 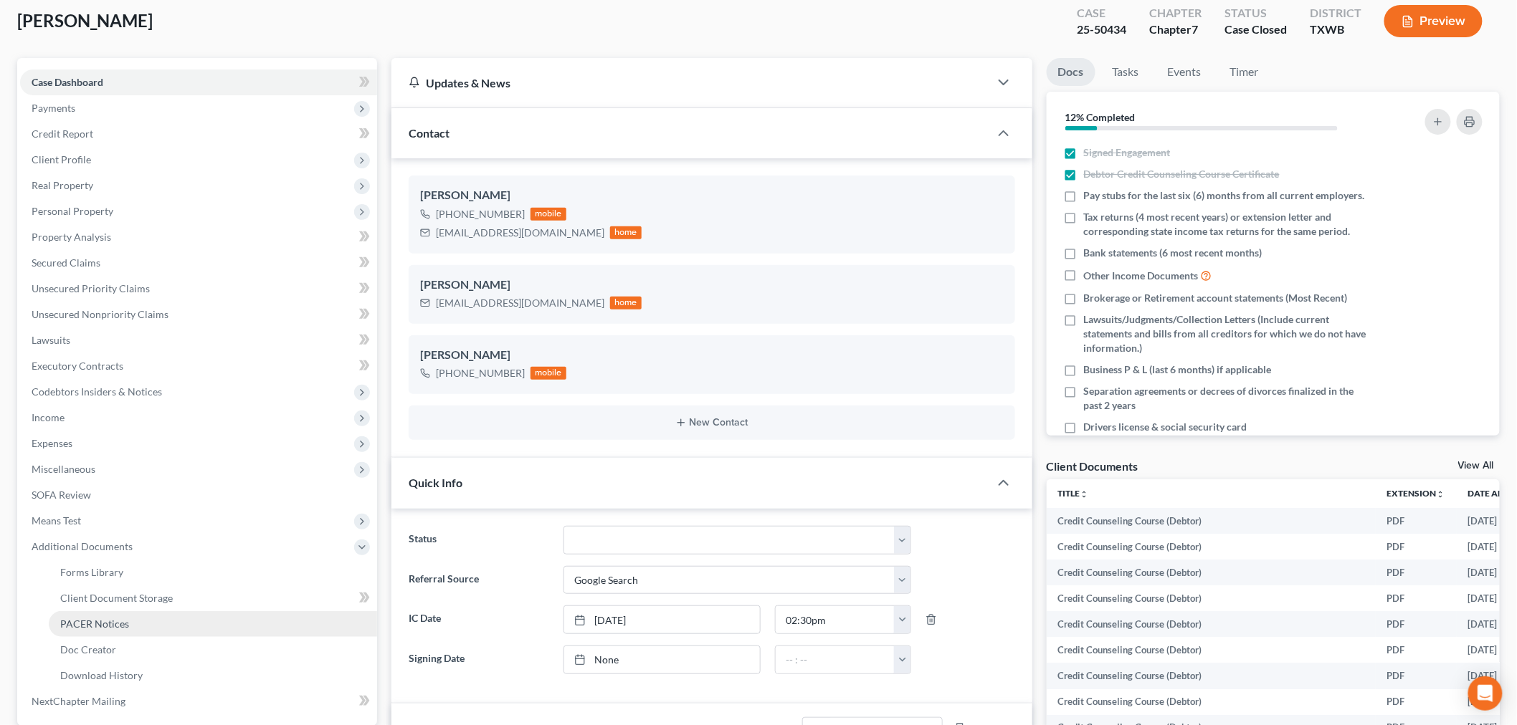 I want to click on span: Property Analysis, so click(x=71, y=237).